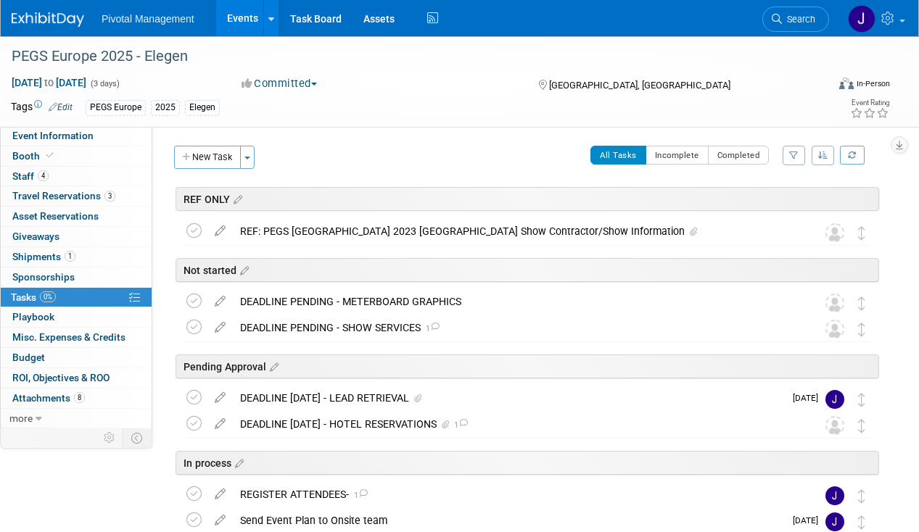 This screenshot has width=919, height=532. Describe the element at coordinates (76, 419) in the screenshot. I see `a: more` at that location.